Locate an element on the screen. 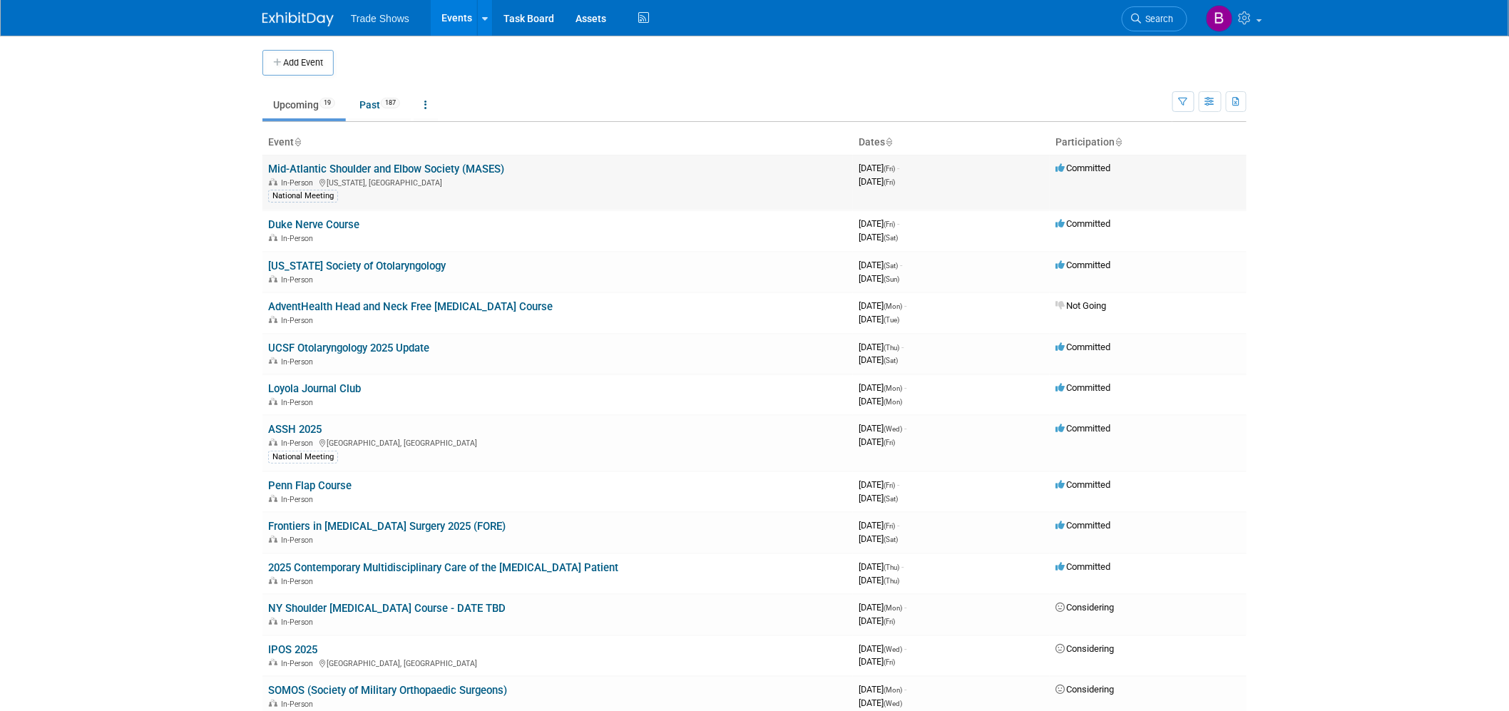 The height and width of the screenshot is (711, 1509). a: Upcoming19 is located at coordinates (304, 105).